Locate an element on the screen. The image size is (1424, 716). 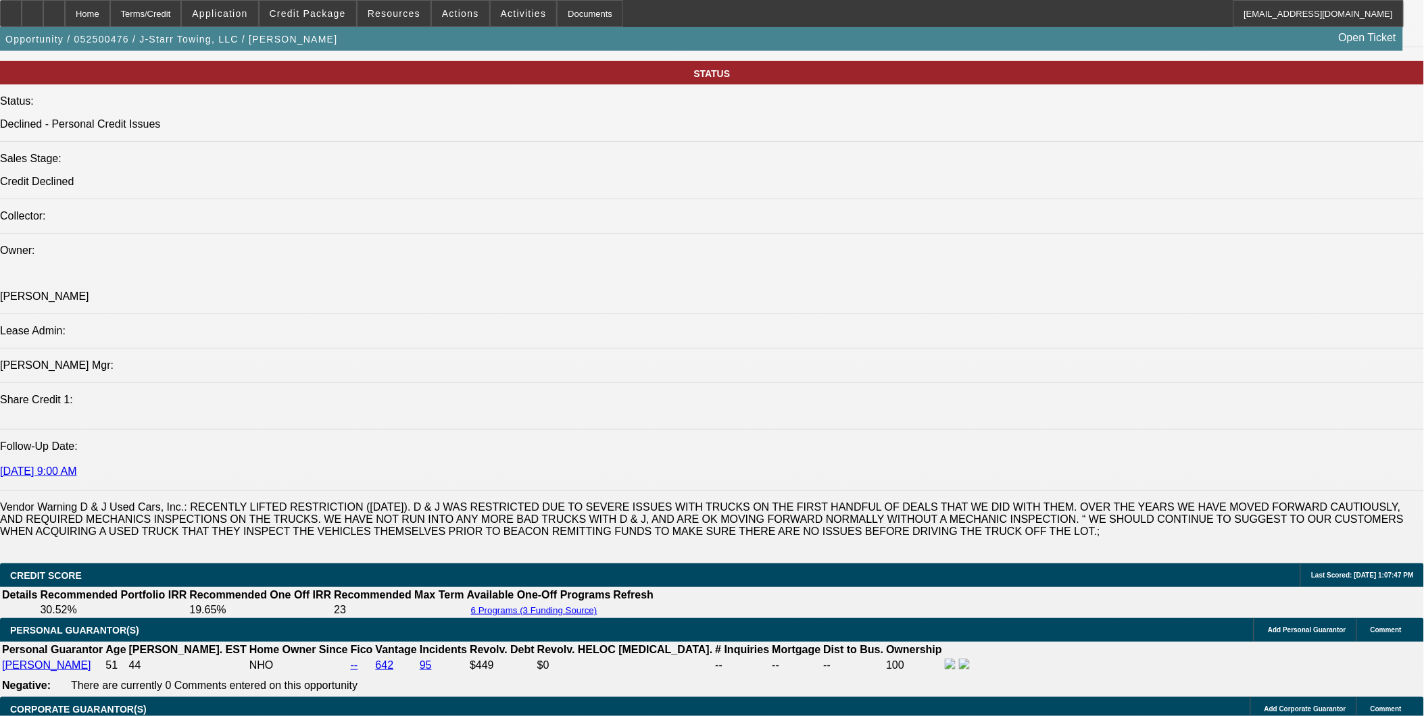
img: linkedin-icon.png is located at coordinates (964, 664).